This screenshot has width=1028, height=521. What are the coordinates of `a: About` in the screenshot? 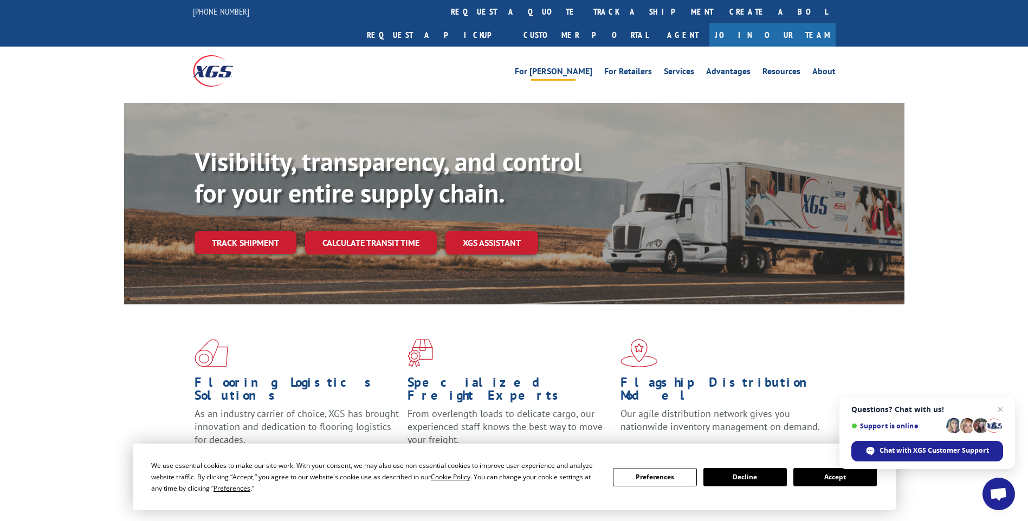 It's located at (824, 73).